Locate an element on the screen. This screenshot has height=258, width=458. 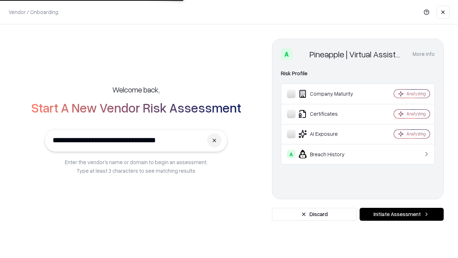
div: Breach History is located at coordinates (330, 154).